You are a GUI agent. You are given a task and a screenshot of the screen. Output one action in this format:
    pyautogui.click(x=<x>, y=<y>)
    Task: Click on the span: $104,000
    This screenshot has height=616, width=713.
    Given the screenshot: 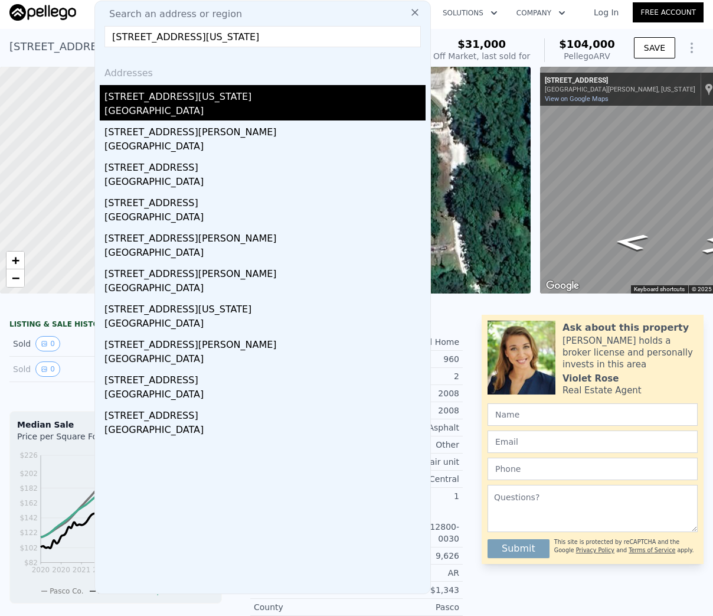 What is the action you would take?
    pyautogui.click(x=587, y=44)
    